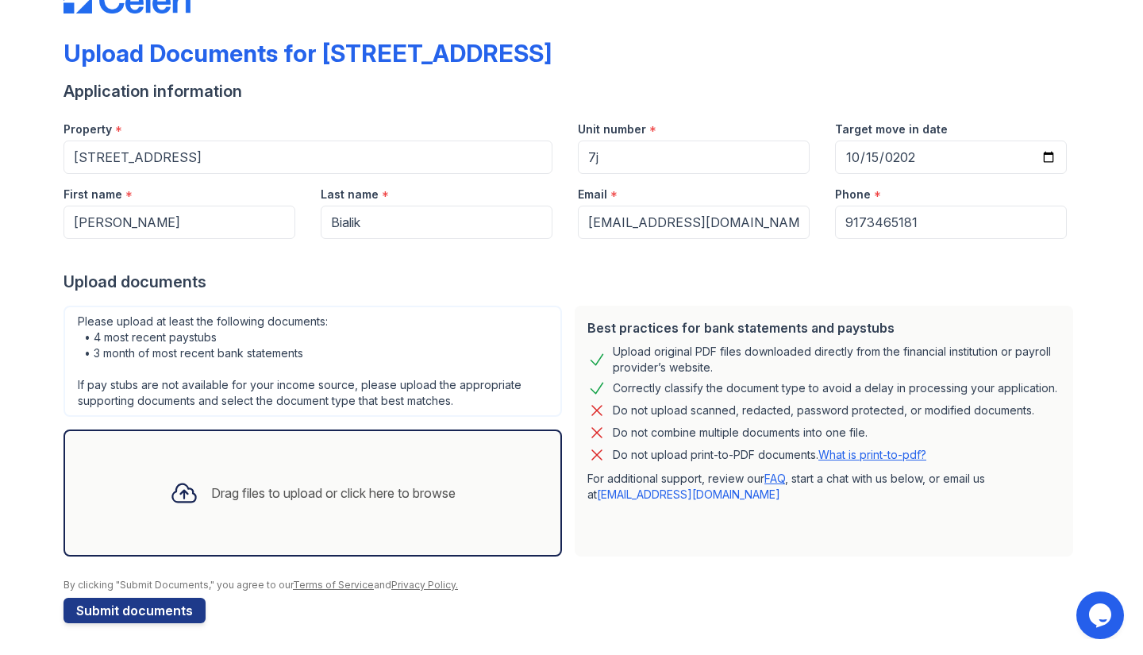 This screenshot has width=1143, height=655. I want to click on a: FAQ, so click(774, 478).